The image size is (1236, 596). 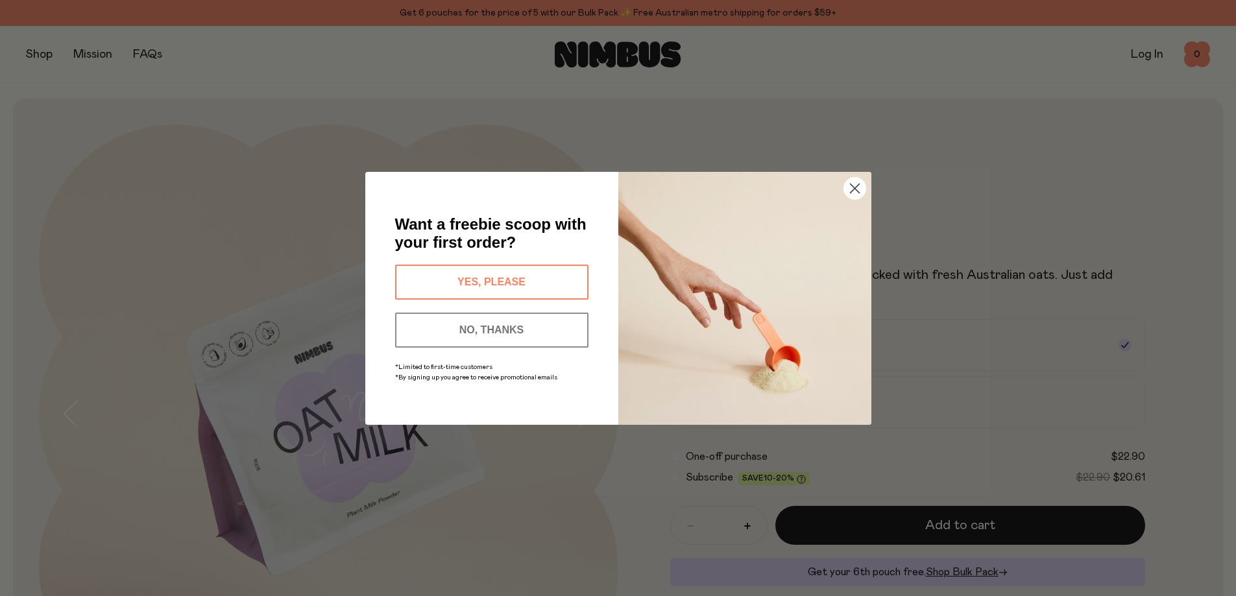 I want to click on span: Want a freebie scoop with your first order?, so click(x=490, y=233).